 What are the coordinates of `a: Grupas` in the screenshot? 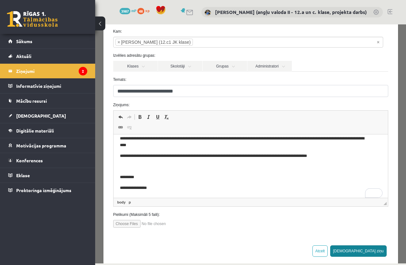 It's located at (130, 42).